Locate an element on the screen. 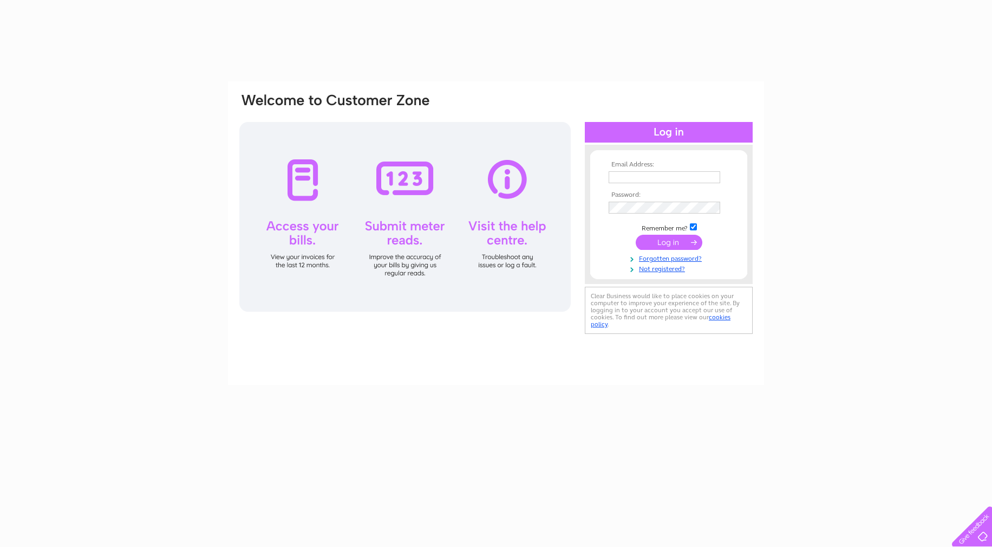  a: cookies policy is located at coordinates (661, 320).